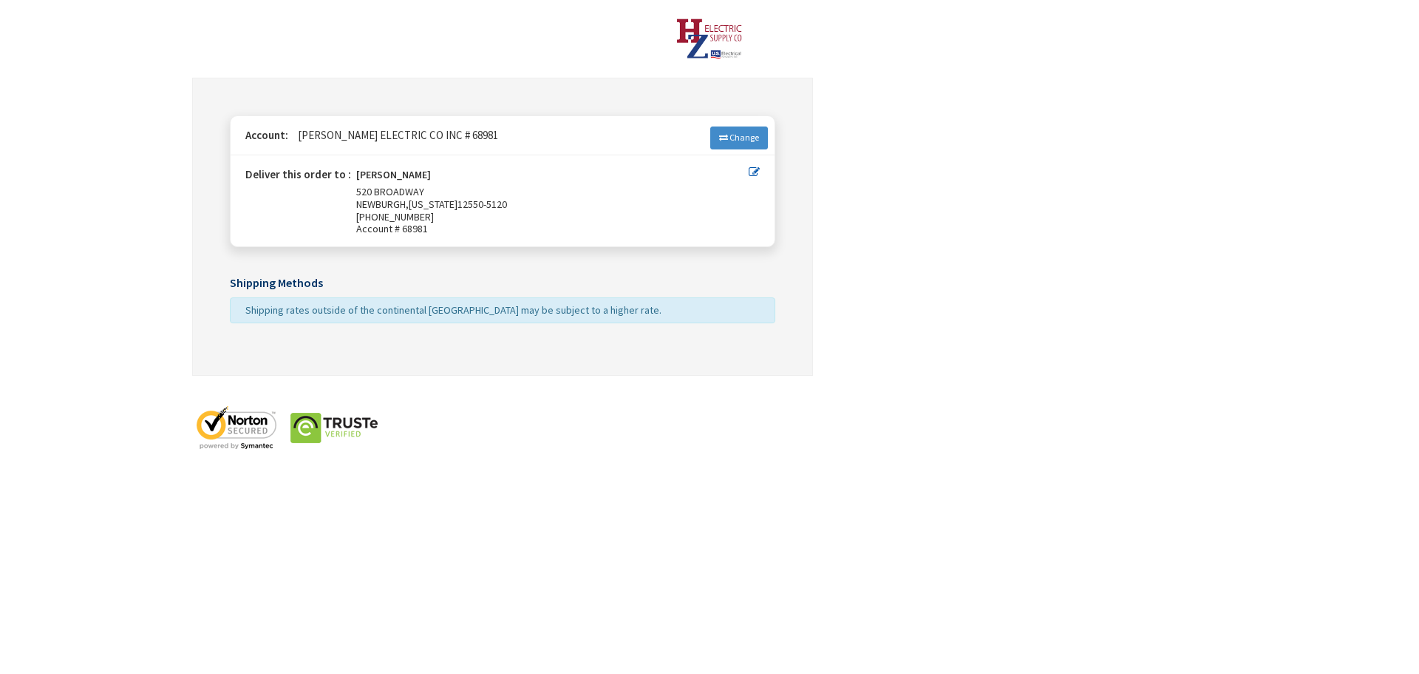  What do you see at coordinates (710, 38) in the screenshot?
I see `img: HZ Electric Supply` at bounding box center [710, 38].